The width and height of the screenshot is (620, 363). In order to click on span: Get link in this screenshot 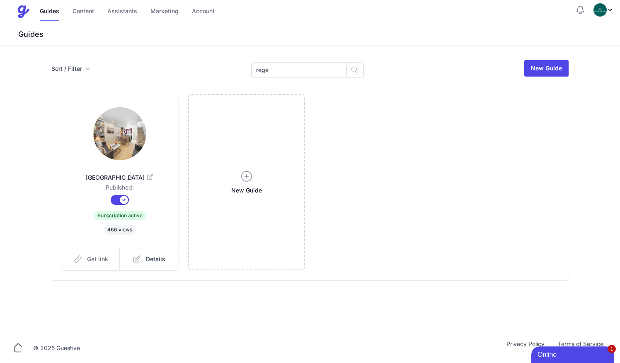, I will do `click(97, 259)`.